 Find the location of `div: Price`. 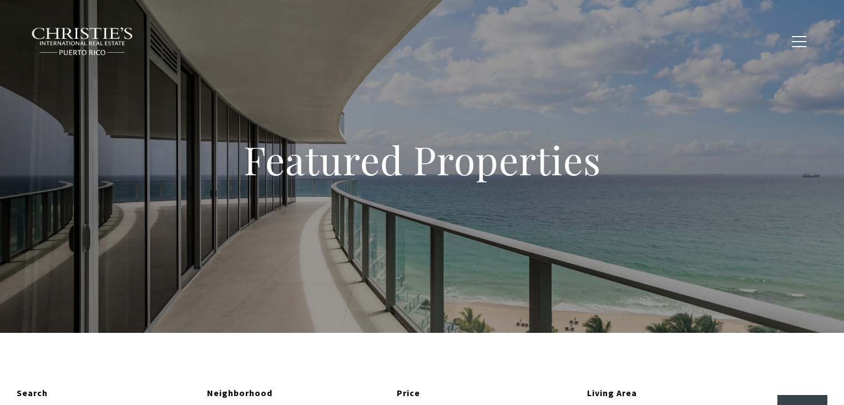

div: Price is located at coordinates (488, 394).